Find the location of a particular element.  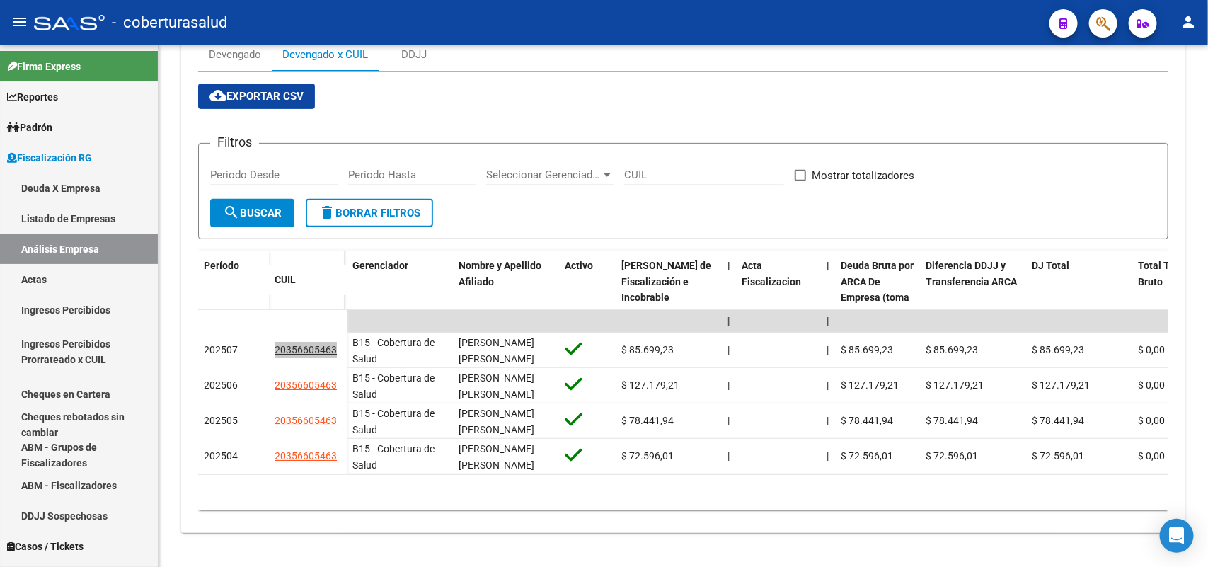

span: - coberturasalud is located at coordinates (169, 23).